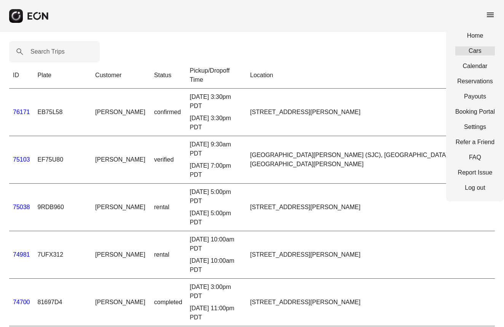 Image resolution: width=504 pixels, height=327 pixels. I want to click on span: menu, so click(490, 15).